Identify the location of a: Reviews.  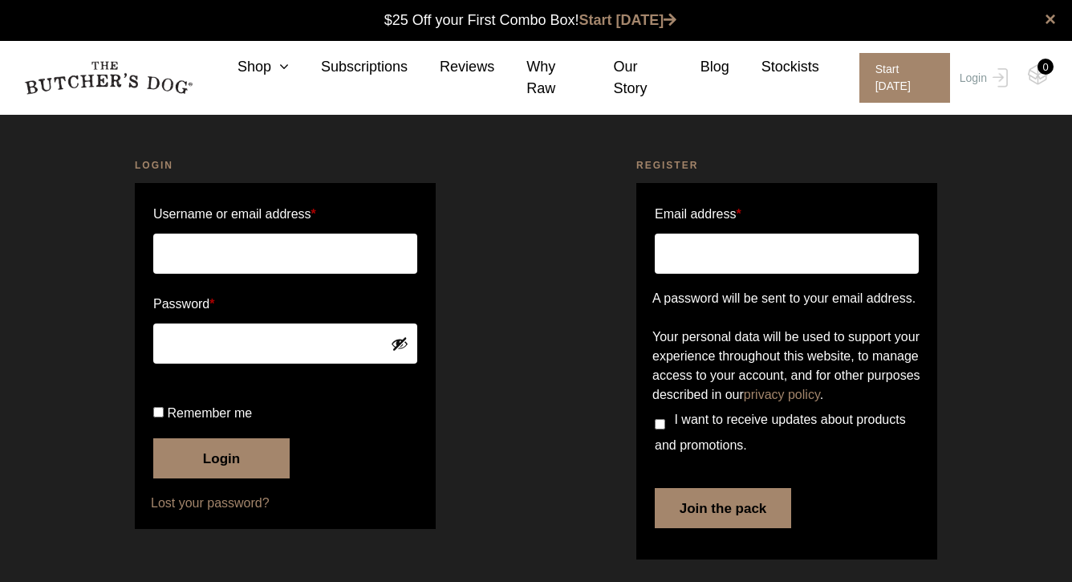
(451, 67).